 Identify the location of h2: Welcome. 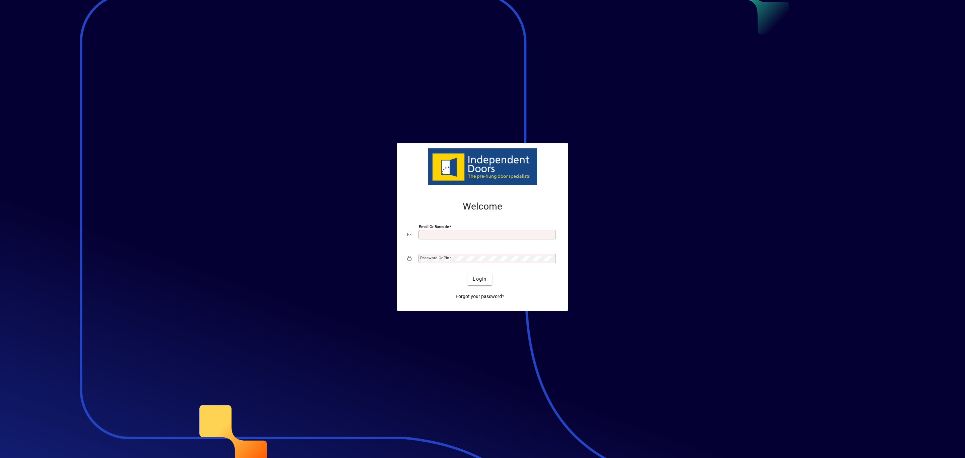
(483, 206).